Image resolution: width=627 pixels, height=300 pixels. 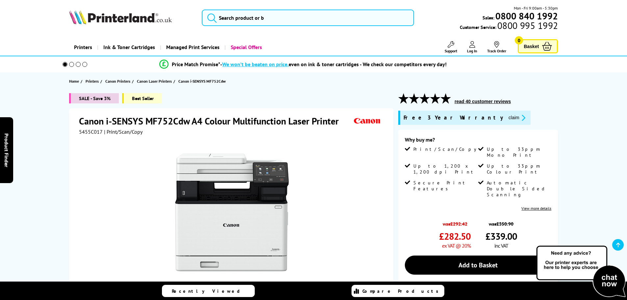 I want to click on a: Recently Viewed, so click(x=208, y=291).